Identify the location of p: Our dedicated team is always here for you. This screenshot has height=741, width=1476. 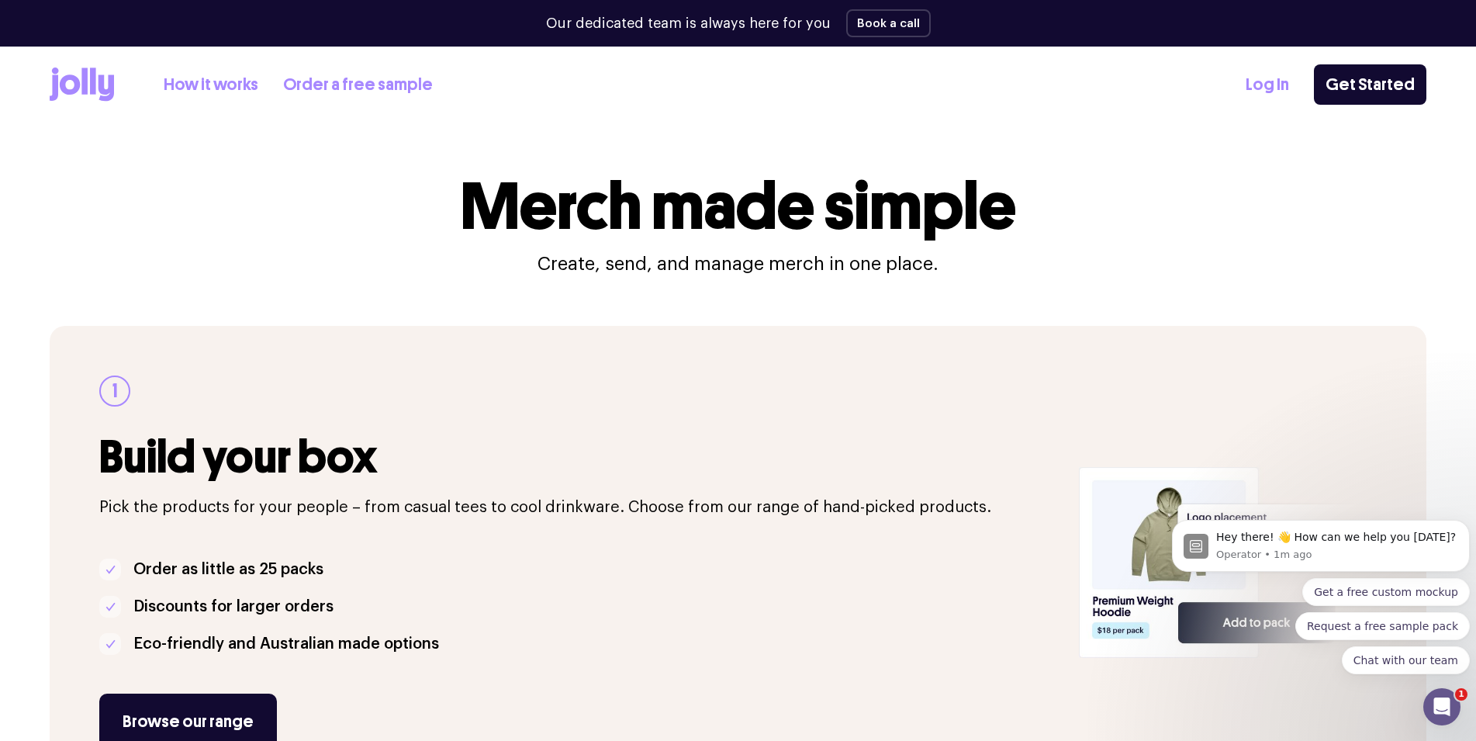
(688, 23).